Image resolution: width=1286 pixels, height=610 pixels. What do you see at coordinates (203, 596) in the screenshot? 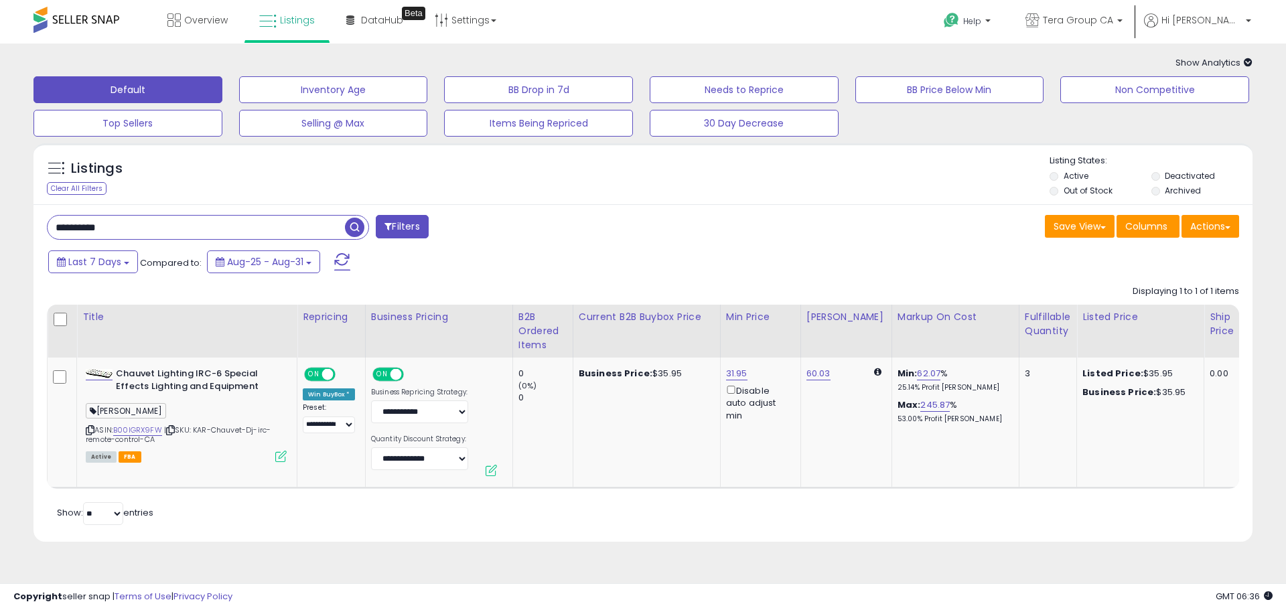
I see `a: Privacy Policy` at bounding box center [203, 596].